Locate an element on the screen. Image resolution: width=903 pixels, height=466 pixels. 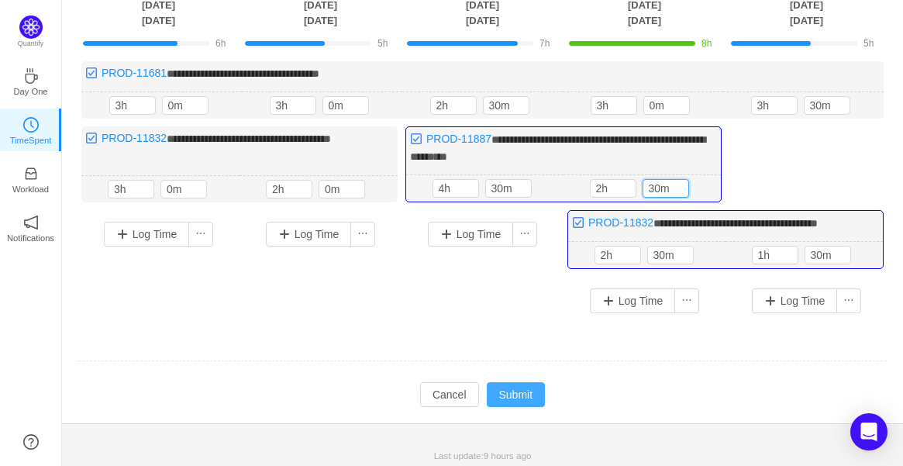
a: PROD-11887 is located at coordinates (459, 139).